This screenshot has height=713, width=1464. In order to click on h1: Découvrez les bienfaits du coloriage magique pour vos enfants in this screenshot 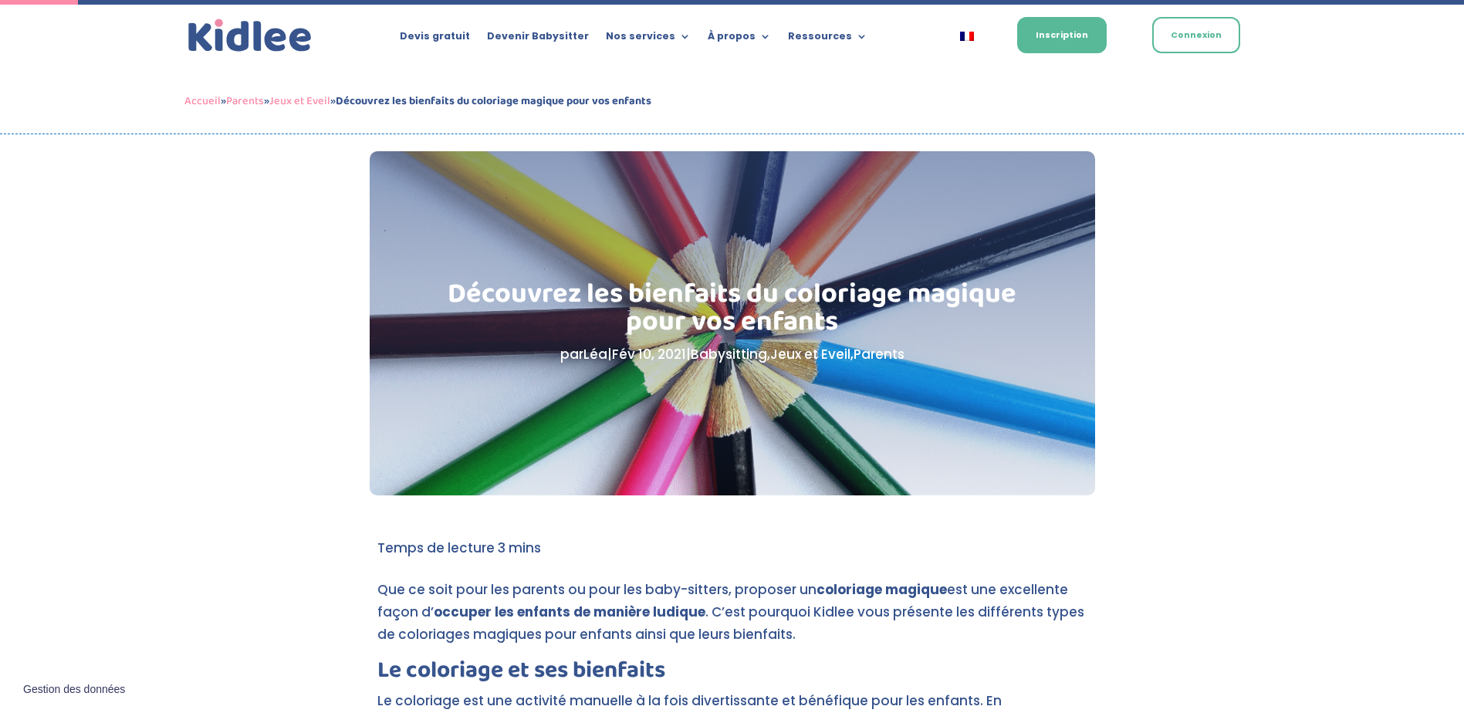, I will do `click(732, 312)`.